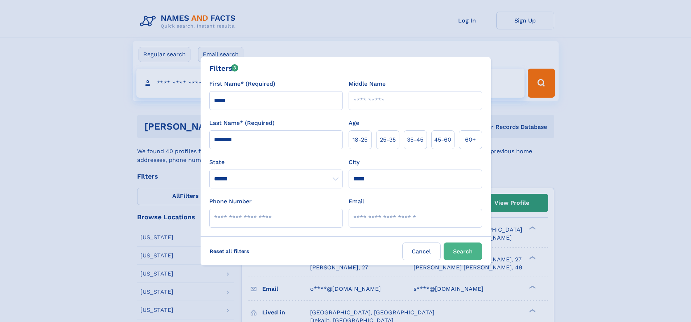  What do you see at coordinates (421, 251) in the screenshot?
I see `label: Cancel` at bounding box center [421, 251].